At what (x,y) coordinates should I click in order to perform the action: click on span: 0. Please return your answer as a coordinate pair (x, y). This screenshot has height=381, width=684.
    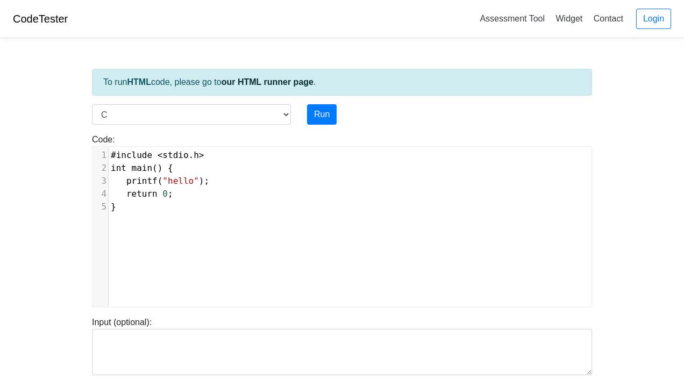
    Looking at the image, I should click on (165, 193).